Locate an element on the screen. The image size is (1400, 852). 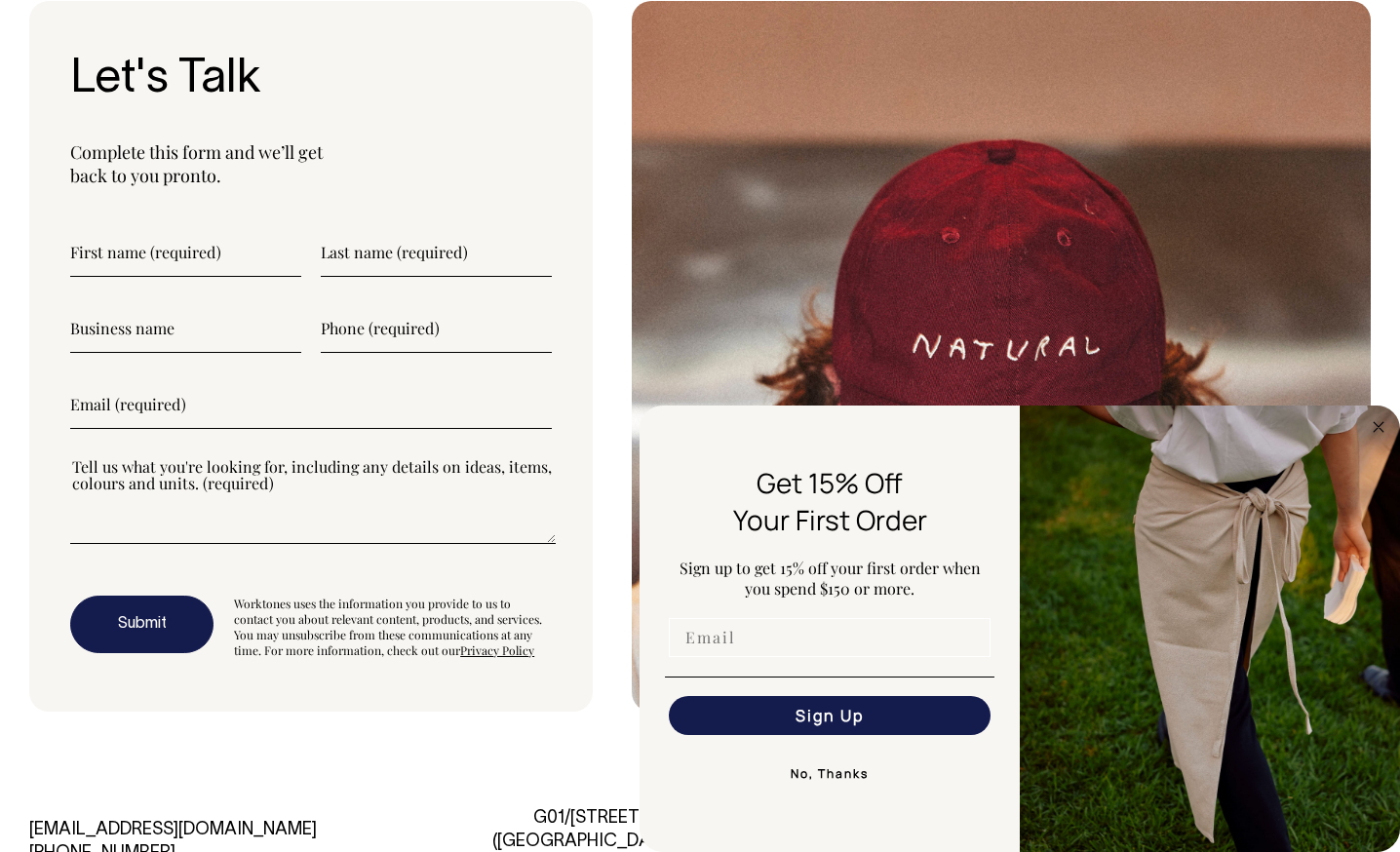
img: underline is located at coordinates (829, 676).